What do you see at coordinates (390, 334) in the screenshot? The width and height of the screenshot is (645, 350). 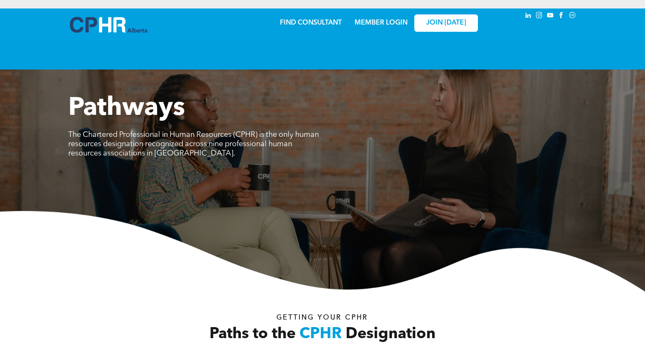 I see `span: Designation` at bounding box center [390, 334].